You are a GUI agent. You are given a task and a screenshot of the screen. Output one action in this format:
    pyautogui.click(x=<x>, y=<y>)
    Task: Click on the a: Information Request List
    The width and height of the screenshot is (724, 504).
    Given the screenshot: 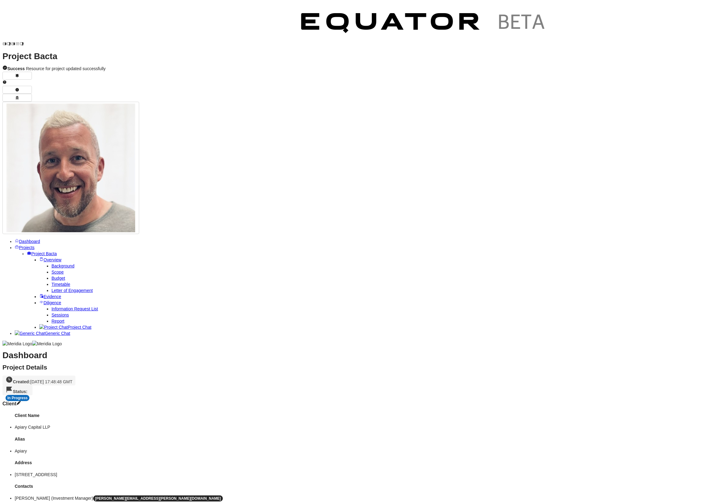 What is the action you would take?
    pyautogui.click(x=75, y=309)
    